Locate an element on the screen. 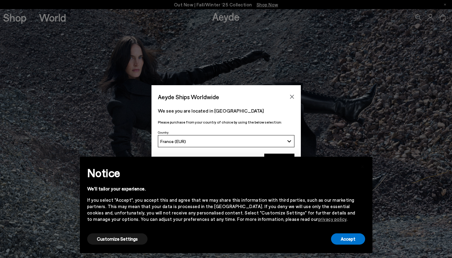  span: France (EUR) is located at coordinates (173, 141).